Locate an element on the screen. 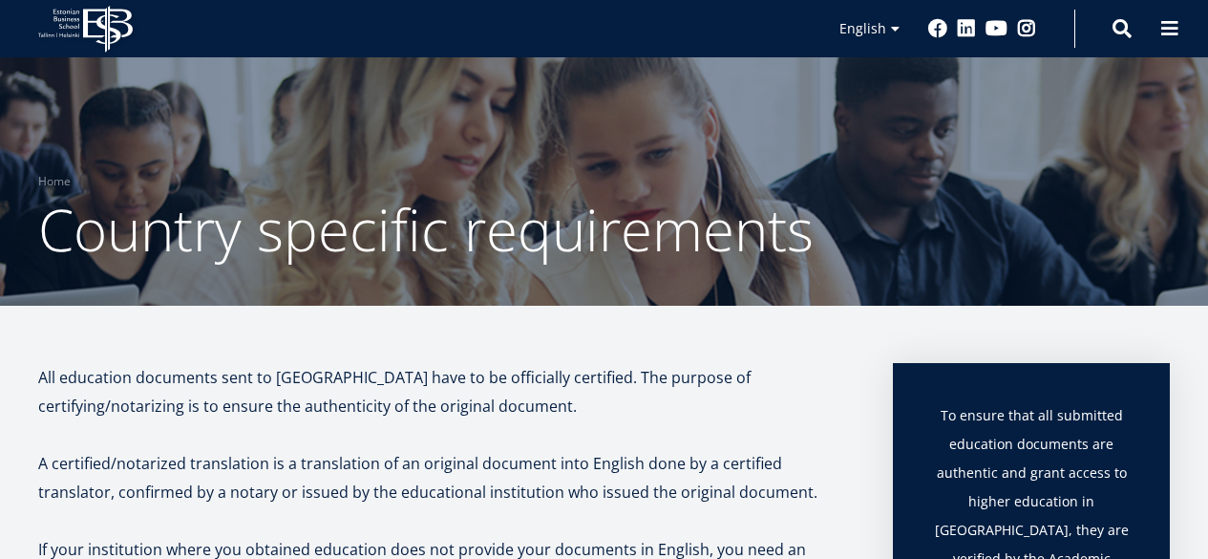 Image resolution: width=1208 pixels, height=559 pixels. a: Linkedin is located at coordinates (967, 29).